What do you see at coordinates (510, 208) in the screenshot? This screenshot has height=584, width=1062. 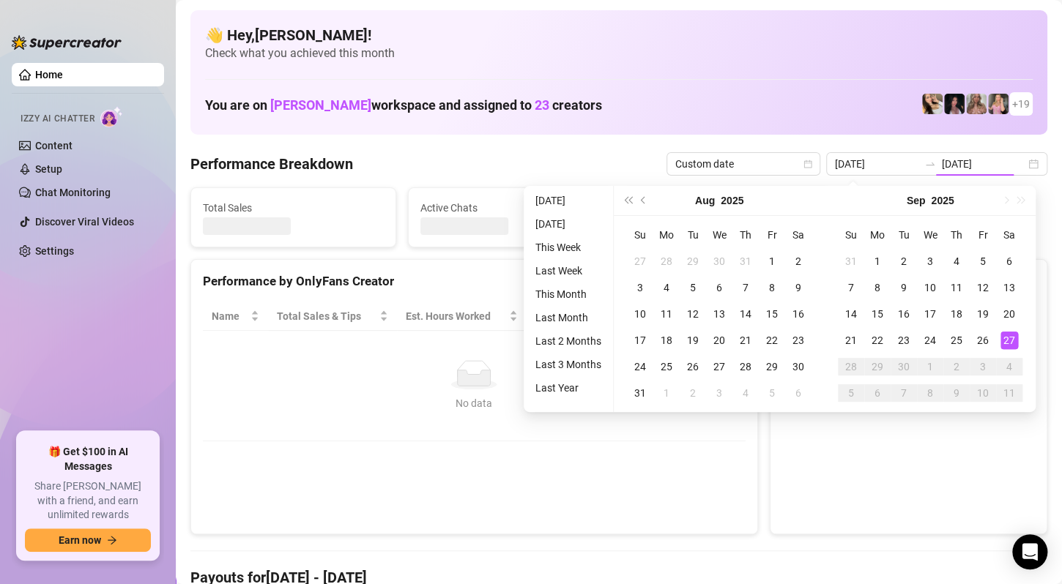 I see `span: Active Chats` at bounding box center [510, 208].